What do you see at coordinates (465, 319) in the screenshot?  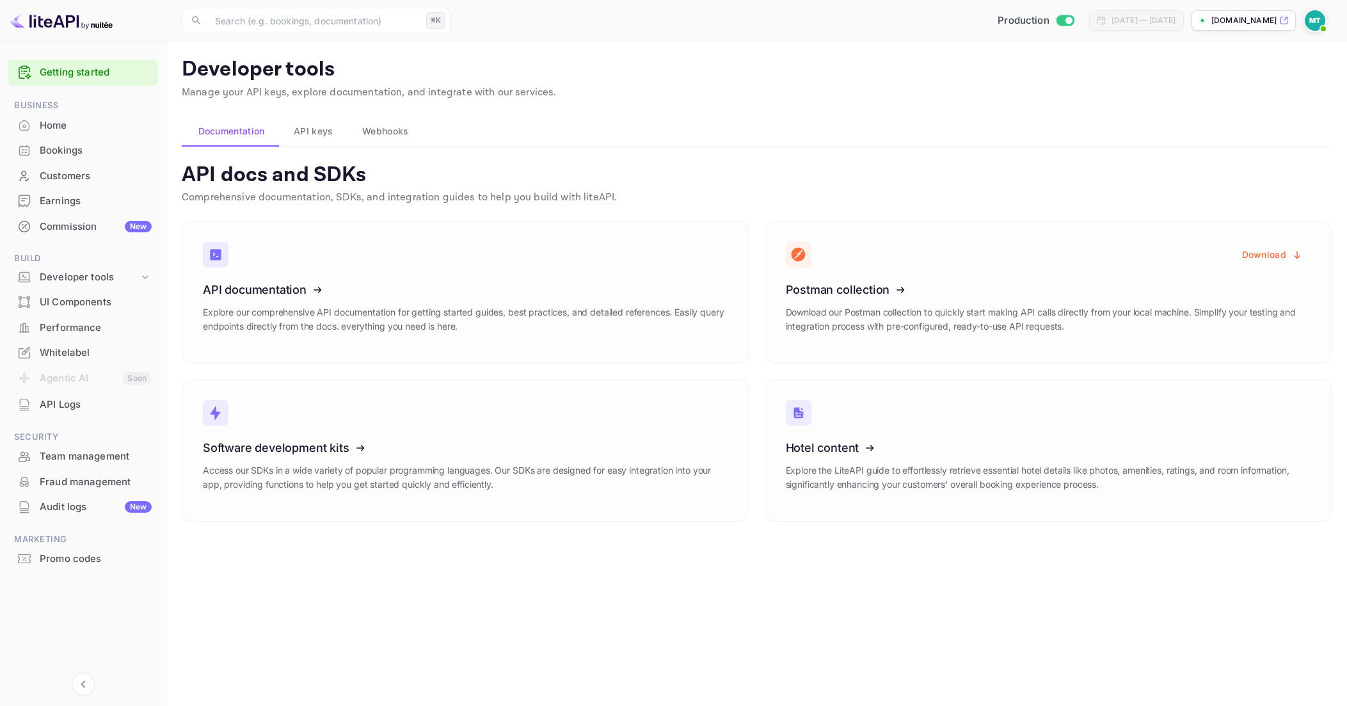 I see `p: Explore our comprehensive API documentation for getting started guides, best practices, and detai...` at bounding box center [465, 319].